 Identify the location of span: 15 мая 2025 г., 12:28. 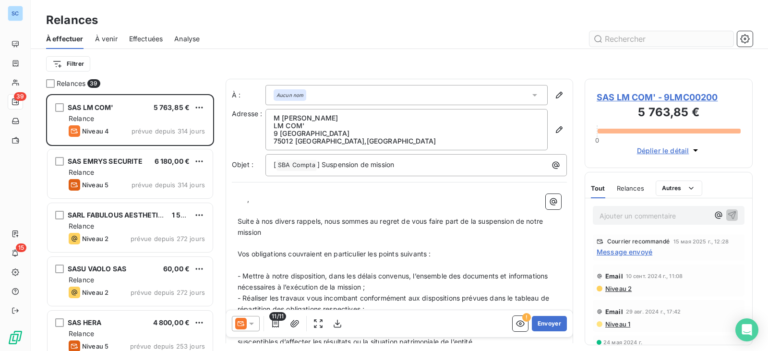
(701, 241).